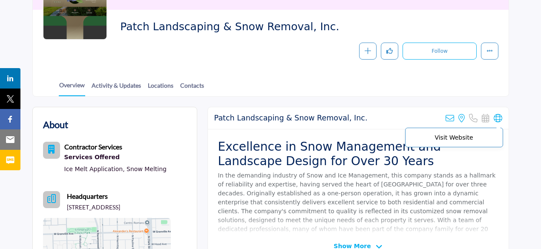 Image resolution: width=541 pixels, height=249 pixels. What do you see at coordinates (489, 51) in the screenshot?
I see `button: More details` at bounding box center [489, 51].